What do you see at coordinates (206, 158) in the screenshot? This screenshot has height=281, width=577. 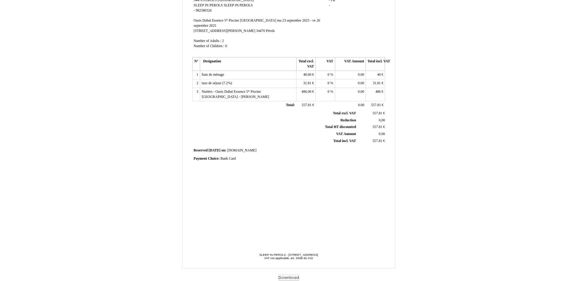 I see `span: Payment Choice:` at bounding box center [206, 158].